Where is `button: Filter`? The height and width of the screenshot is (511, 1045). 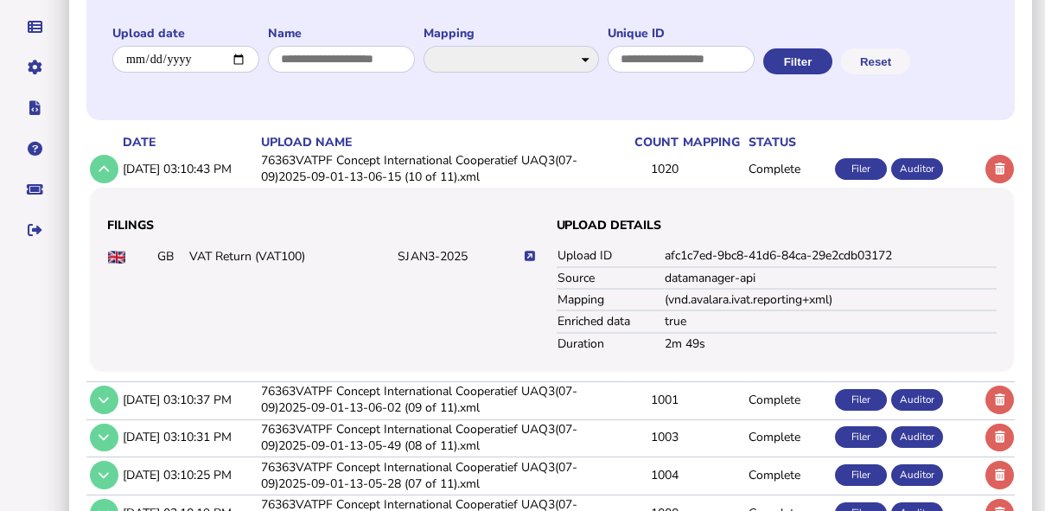 button: Filter is located at coordinates (798, 61).